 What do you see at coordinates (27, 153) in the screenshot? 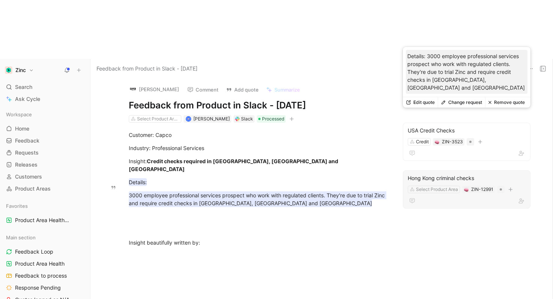
I see `span: Requests` at bounding box center [27, 153].